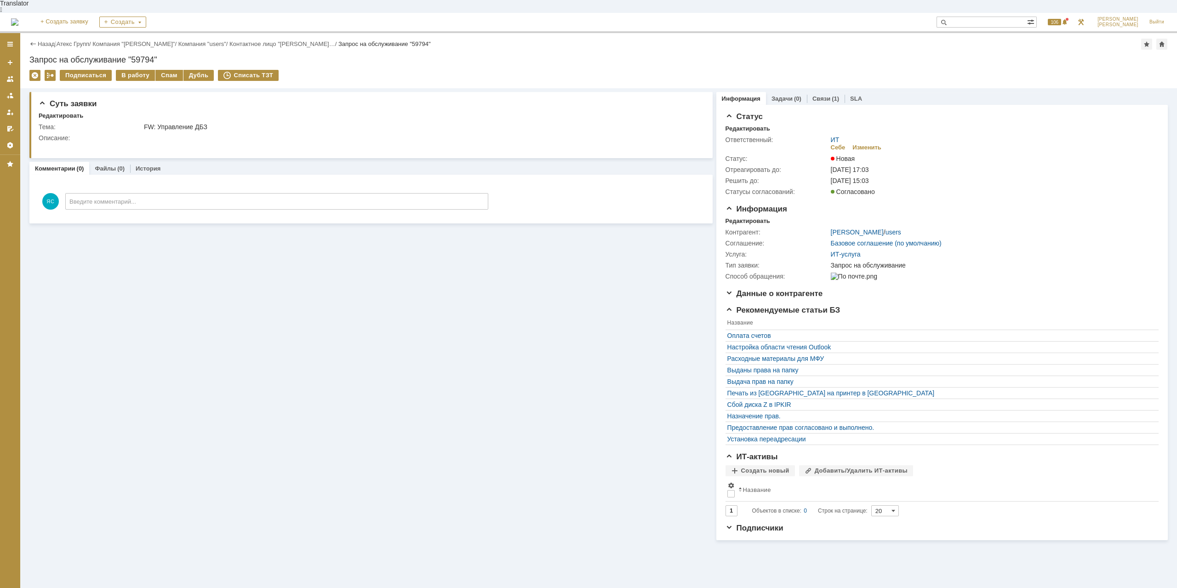 Image resolution: width=1177 pixels, height=588 pixels. What do you see at coordinates (777, 170) in the screenshot?
I see `div: Отреагировать до:` at bounding box center [777, 170].